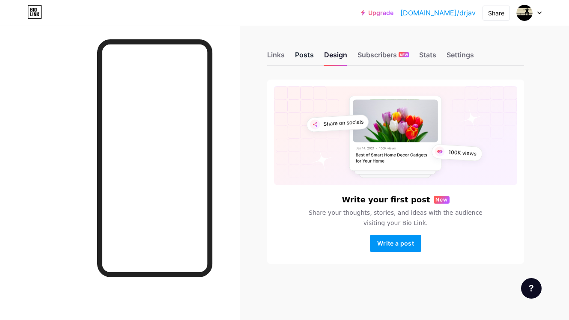  Describe the element at coordinates (395, 243) in the screenshot. I see `button: Write a post` at that location.